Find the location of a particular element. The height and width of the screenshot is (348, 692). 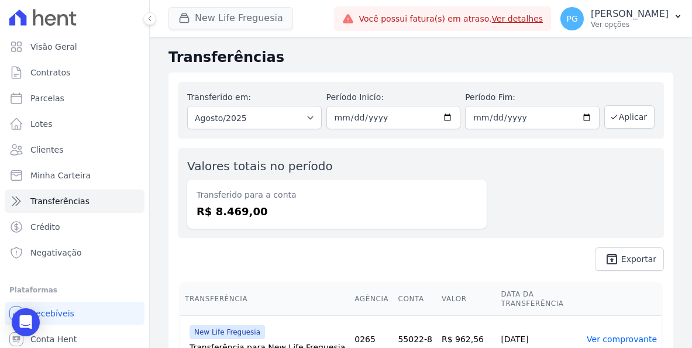

span: Transferências is located at coordinates (60, 201).